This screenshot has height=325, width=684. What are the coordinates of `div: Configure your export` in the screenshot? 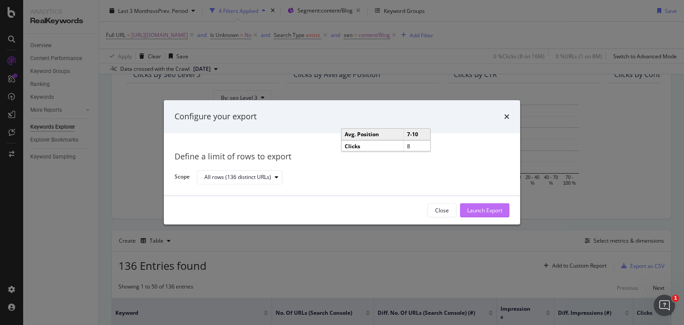 It's located at (216, 117).